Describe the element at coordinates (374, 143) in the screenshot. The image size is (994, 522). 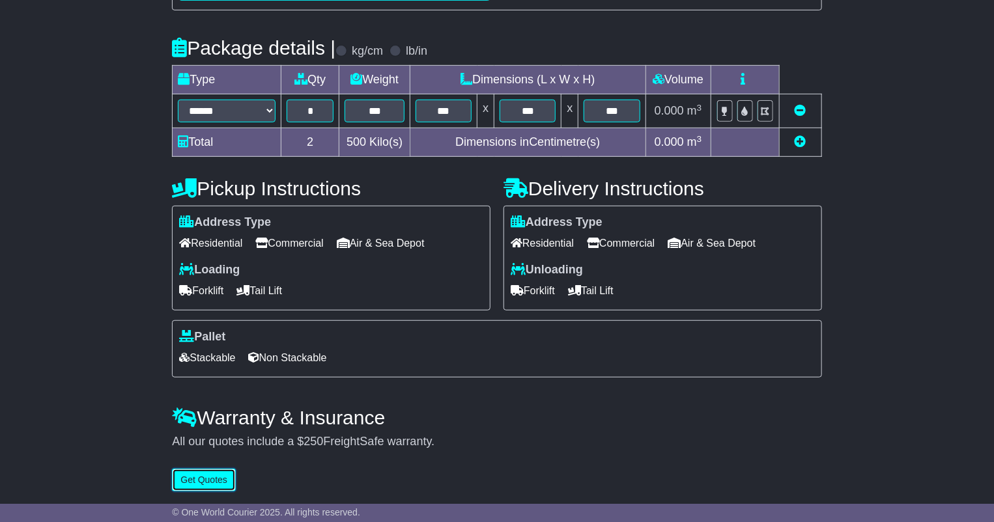
I see `td: Kilo(s)` at that location.